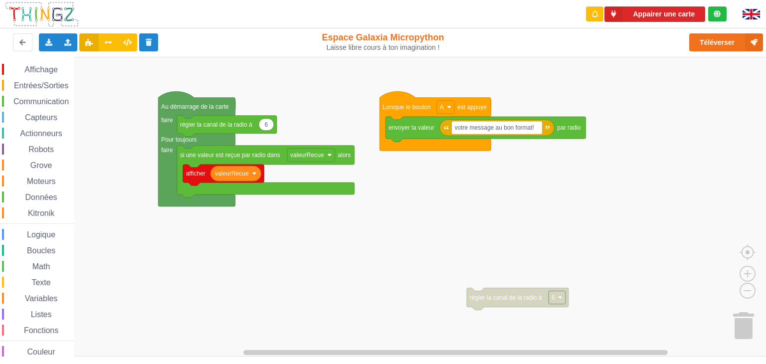 This screenshot has width=766, height=364. Describe the element at coordinates (41, 282) in the screenshot. I see `span: Texte` at that location.